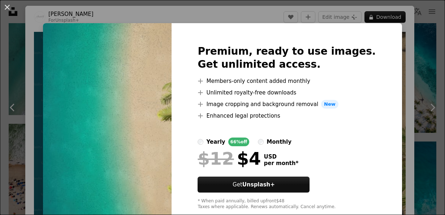 Image resolution: width=445 pixels, height=215 pixels. What do you see at coordinates (216, 158) in the screenshot?
I see `span: $12` at bounding box center [216, 158].